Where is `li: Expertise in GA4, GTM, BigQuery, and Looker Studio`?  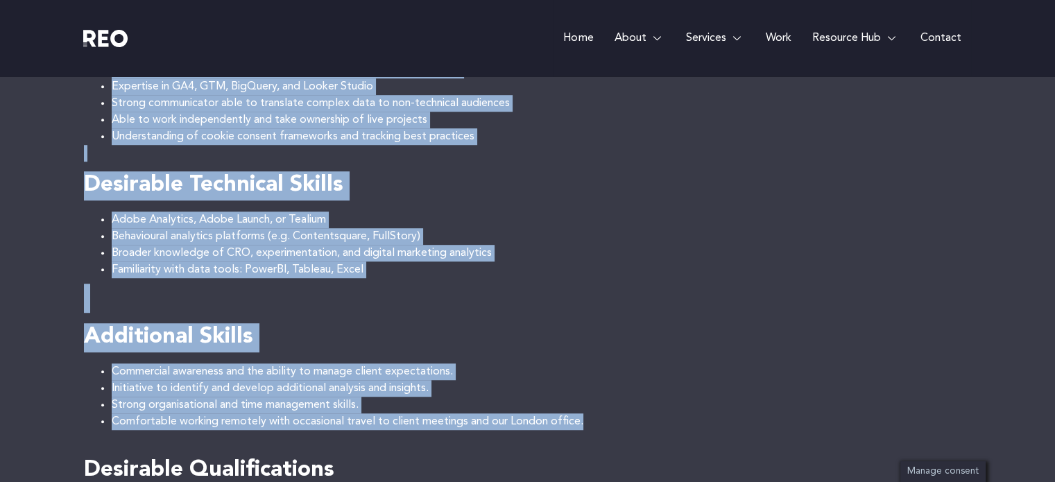
li: Expertise in GA4, GTM, BigQuery, and Looker Studio is located at coordinates (542, 87).